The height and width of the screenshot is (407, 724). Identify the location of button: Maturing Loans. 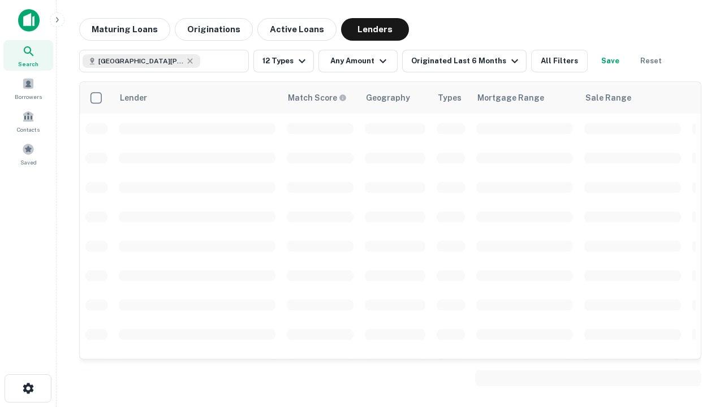
(124, 29).